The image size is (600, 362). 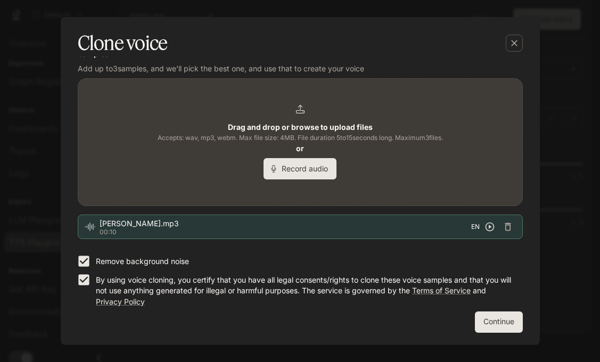 I want to click on p: 00:10, so click(x=285, y=232).